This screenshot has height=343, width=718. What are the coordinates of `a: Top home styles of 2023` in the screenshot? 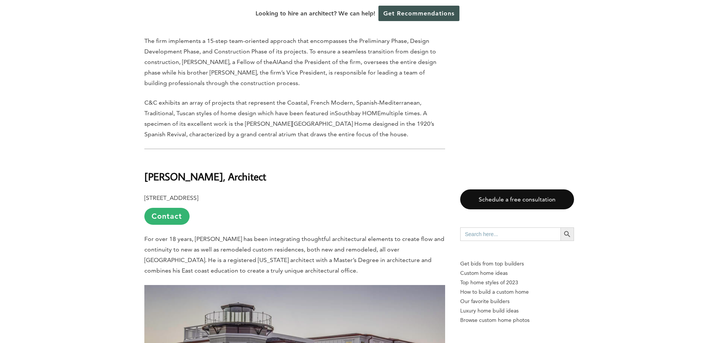 It's located at (517, 283).